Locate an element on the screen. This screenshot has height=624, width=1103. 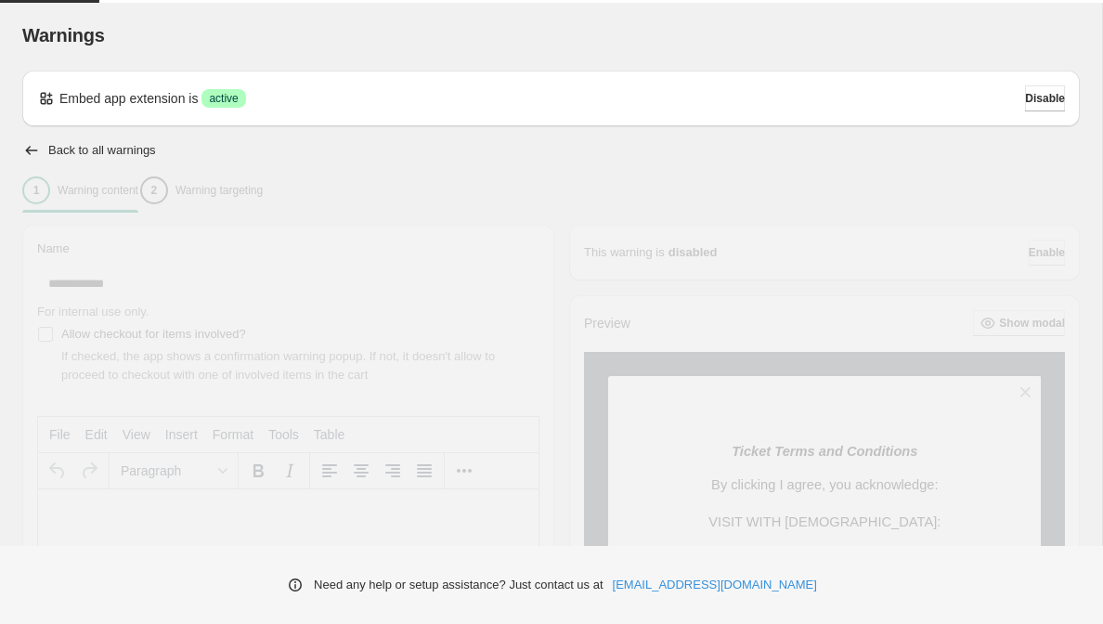
h2: Back to all warnings is located at coordinates (102, 150).